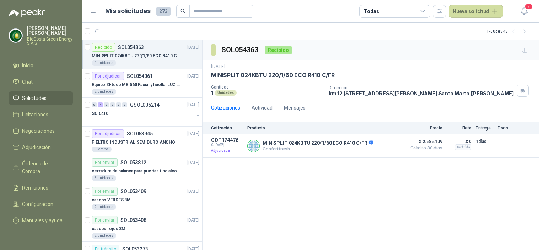 Image resolution: width=539 pixels, height=250 pixels. What do you see at coordinates (424, 148) in the screenshot?
I see `span: Crédito 30 días` at bounding box center [424, 148].